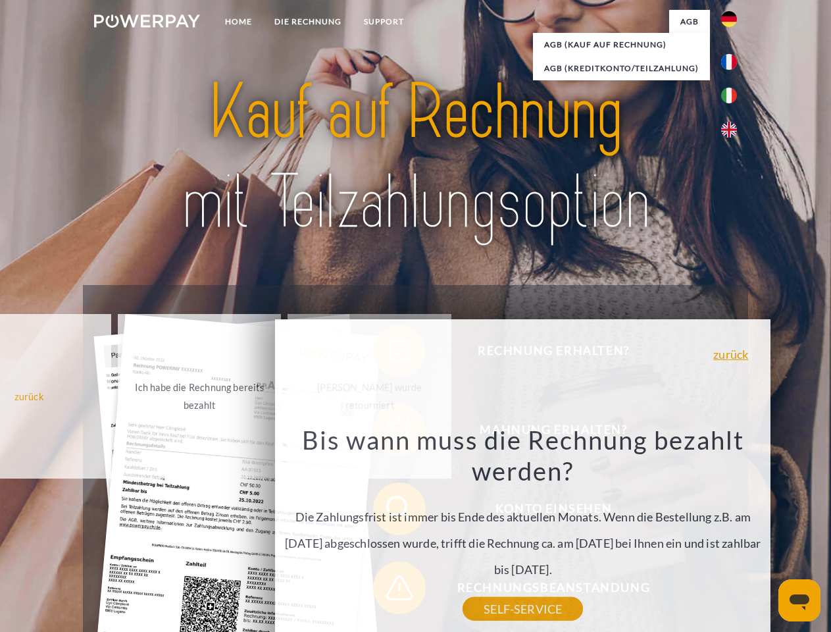  Describe the element at coordinates (147, 21) in the screenshot. I see `img: logo-powerpay-white.svg` at that location.